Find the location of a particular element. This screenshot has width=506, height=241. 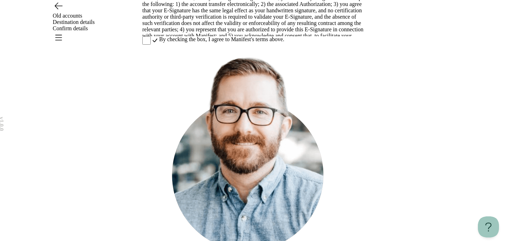

span: Destination details is located at coordinates (74, 22).